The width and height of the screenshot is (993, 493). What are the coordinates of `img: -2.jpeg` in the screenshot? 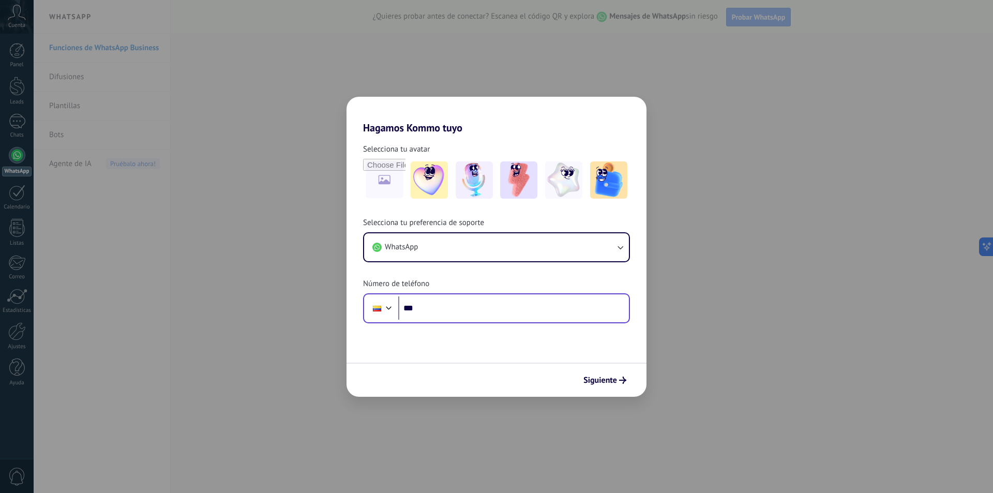 It's located at (474, 180).